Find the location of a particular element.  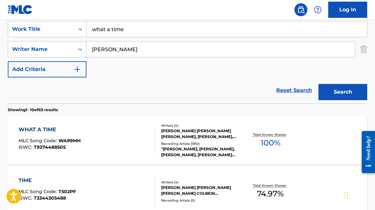

div: Drag is located at coordinates (346, 195).